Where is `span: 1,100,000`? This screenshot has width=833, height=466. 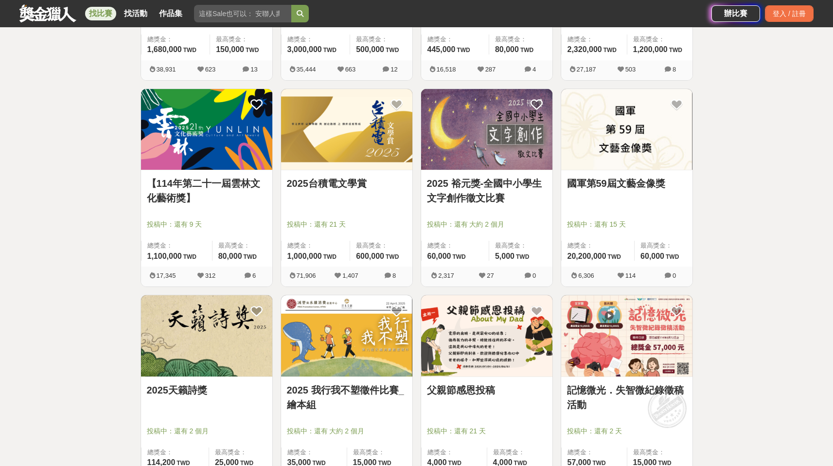
span: 1,100,000 is located at coordinates (164, 256).